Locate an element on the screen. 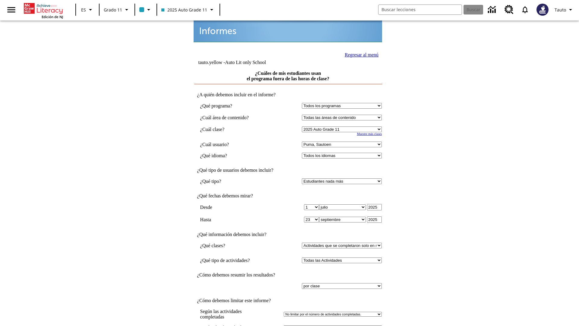 This screenshot has height=326, width=579. button: Escoja un nuevo avatar is located at coordinates (542, 10).